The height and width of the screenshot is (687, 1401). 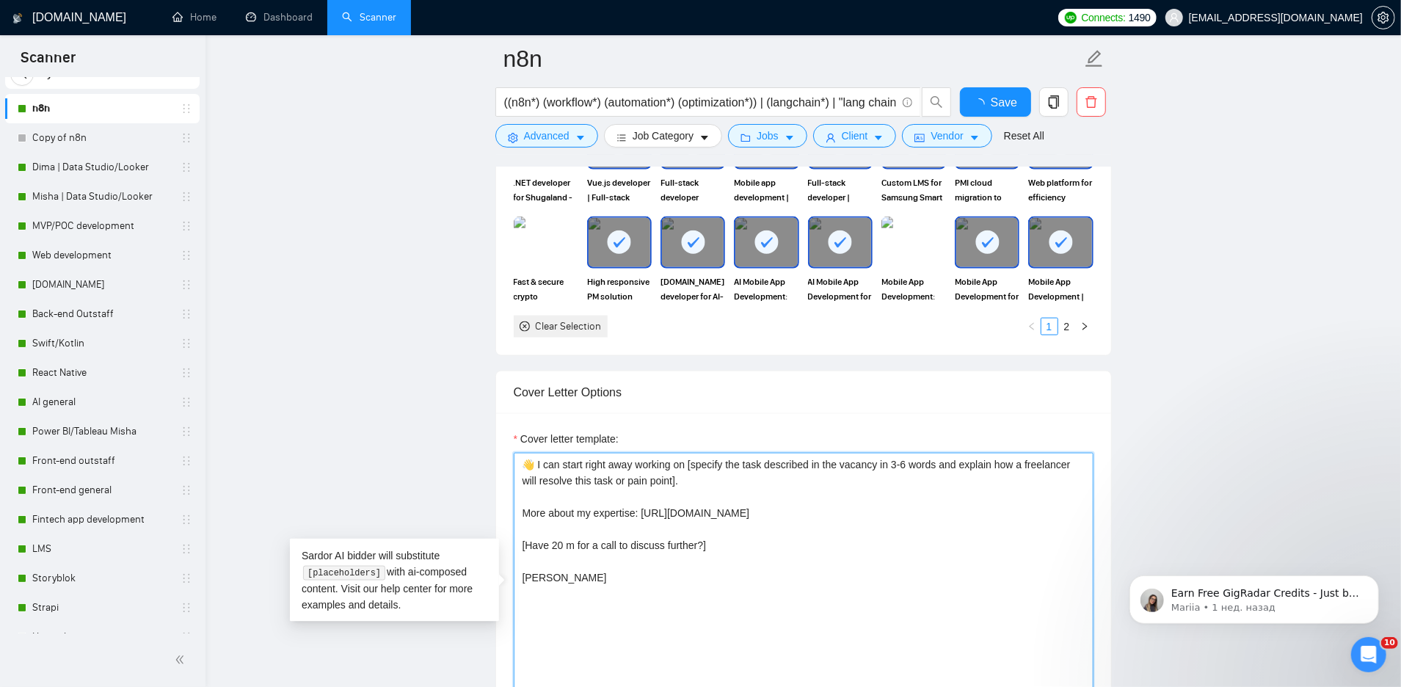 What do you see at coordinates (840, 289) in the screenshot?
I see `span: AI Mobile App Development for whitening teeth` at bounding box center [840, 289].